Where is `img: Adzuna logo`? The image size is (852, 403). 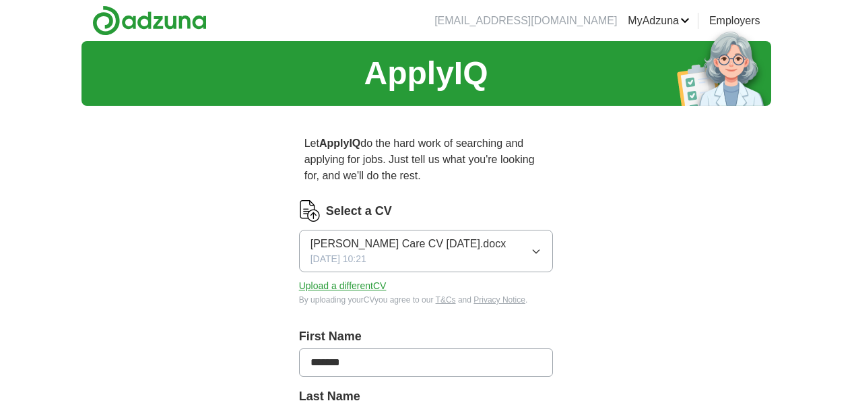 img: Adzuna logo is located at coordinates (150, 20).